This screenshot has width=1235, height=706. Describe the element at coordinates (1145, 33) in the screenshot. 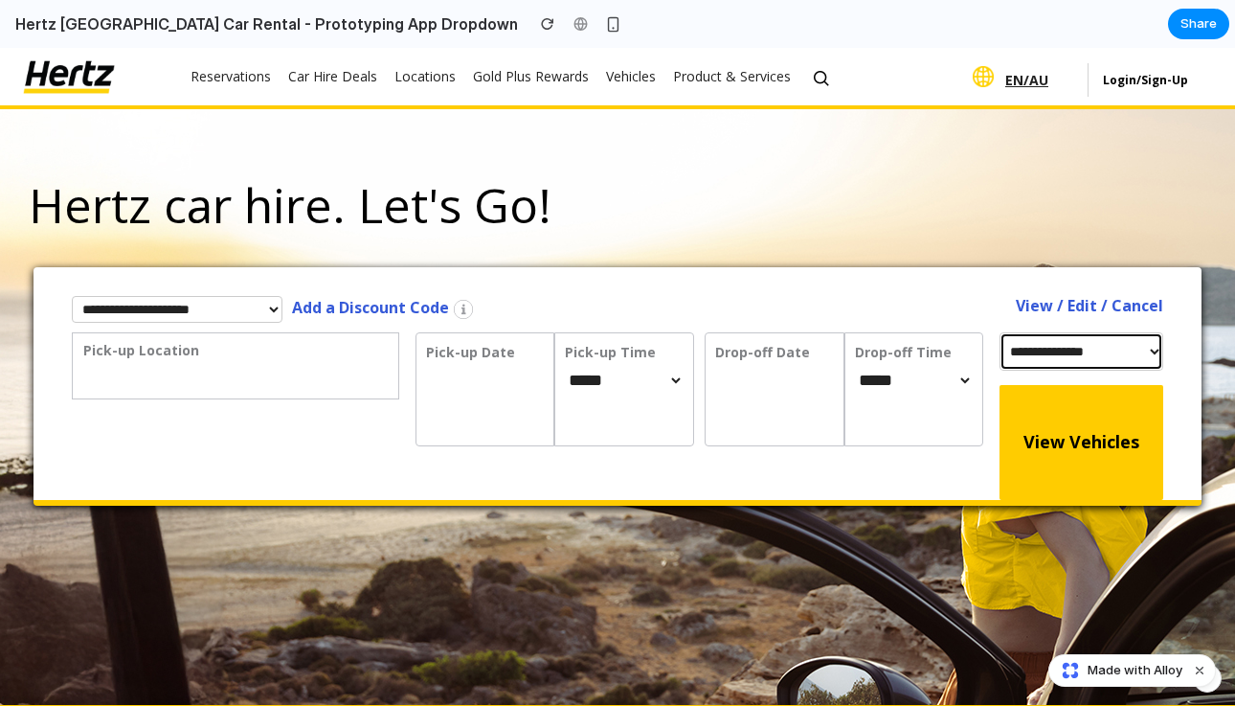

I see `button: Login/Sign-Up` at that location.